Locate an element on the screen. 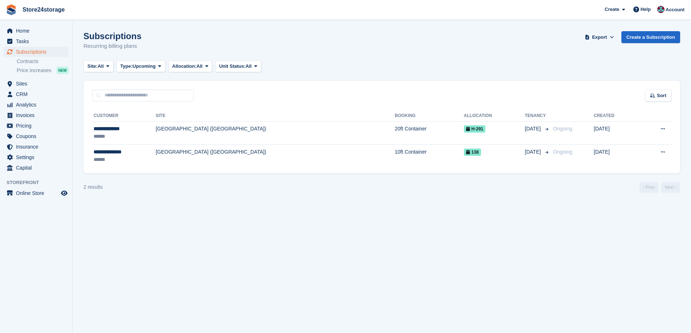 This screenshot has height=333, width=691. span: Storefront is located at coordinates (39, 183).